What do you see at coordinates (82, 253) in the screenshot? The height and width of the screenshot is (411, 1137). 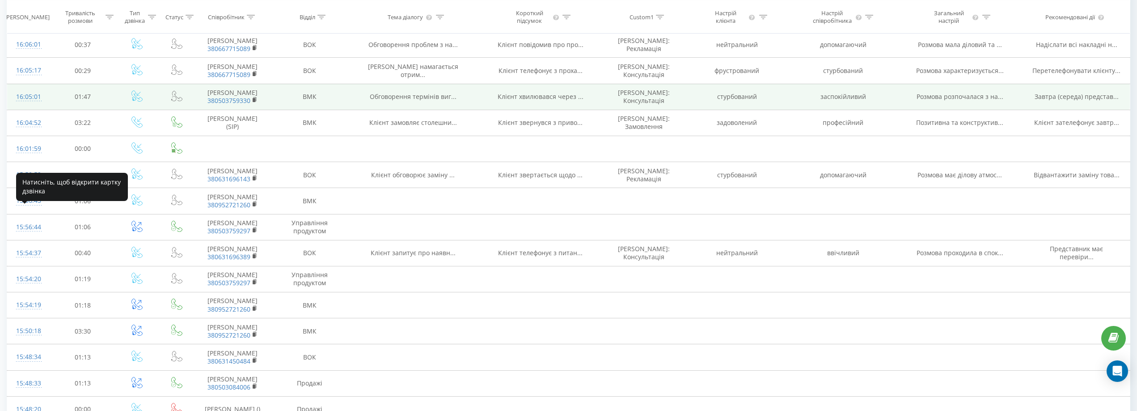 I see `td: 00:40` at bounding box center [82, 253].